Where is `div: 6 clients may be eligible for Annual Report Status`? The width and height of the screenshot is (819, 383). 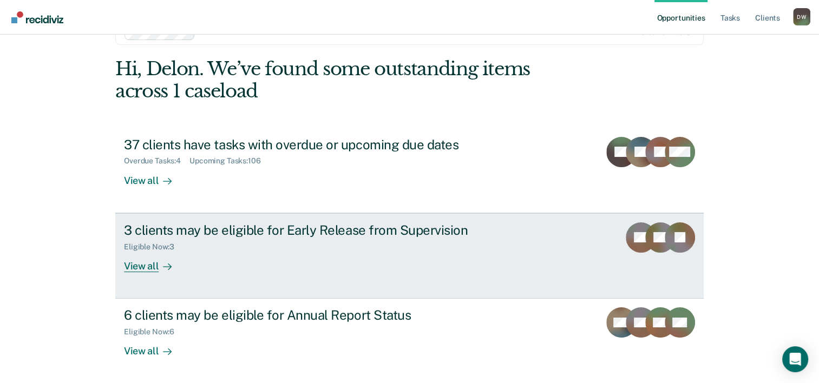 div: 6 clients may be eligible for Annual Report Status is located at coordinates (314, 315).